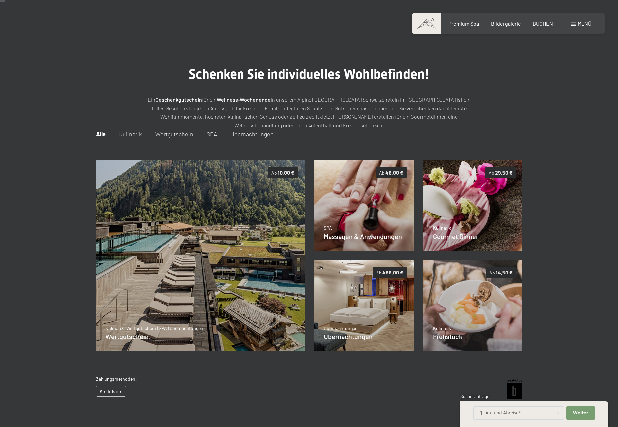 The image size is (618, 427). Describe the element at coordinates (584, 23) in the screenshot. I see `span: Menü` at that location.